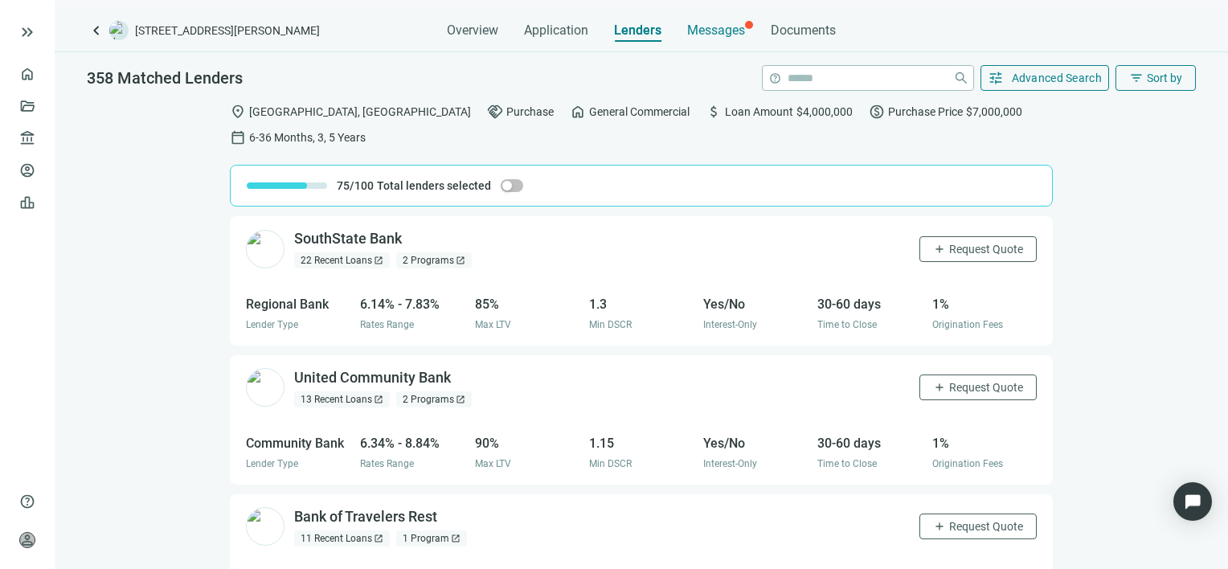 The width and height of the screenshot is (1228, 569). I want to click on span: filter_list, so click(1136, 78).